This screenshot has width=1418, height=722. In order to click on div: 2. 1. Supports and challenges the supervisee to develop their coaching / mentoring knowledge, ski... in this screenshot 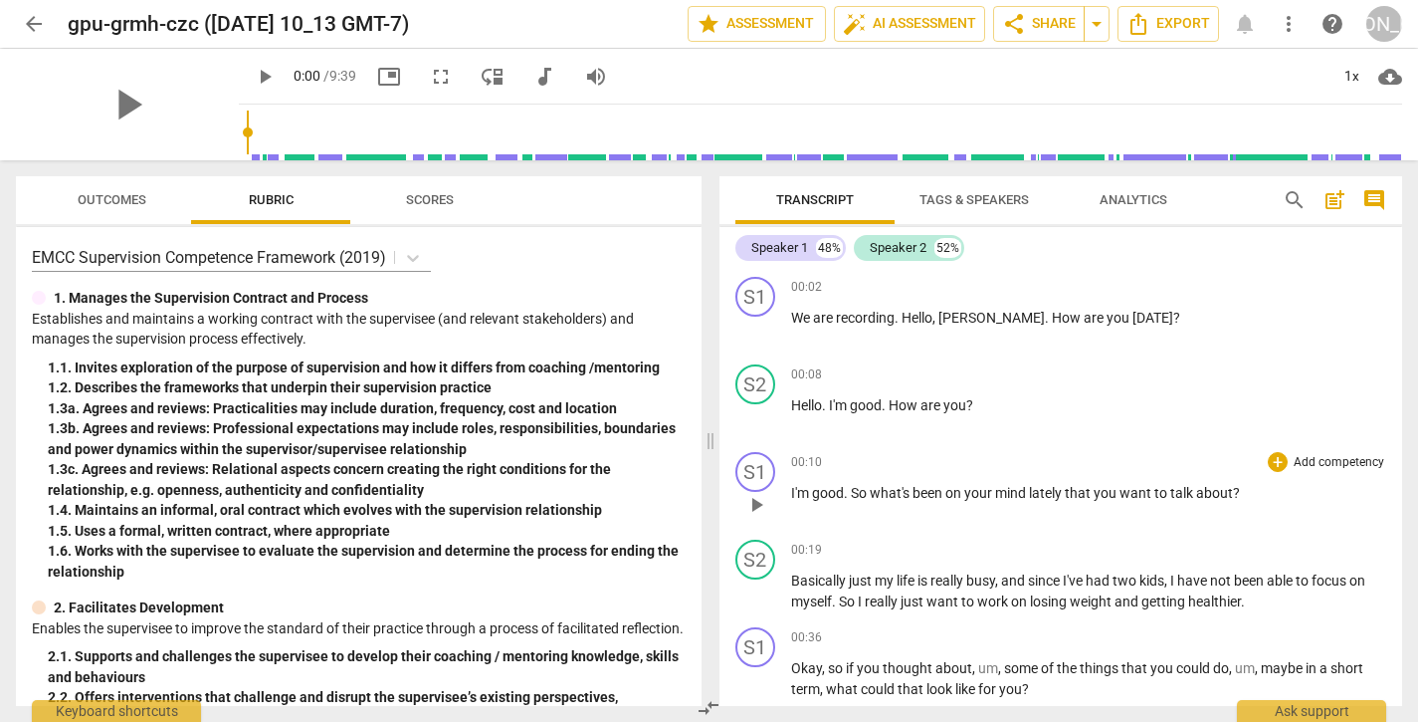, I will do `click(366, 666)`.